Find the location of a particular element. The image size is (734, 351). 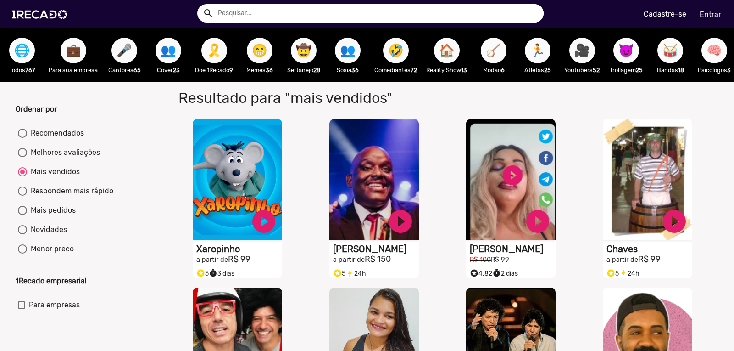

p: Reality Show is located at coordinates (447, 70).